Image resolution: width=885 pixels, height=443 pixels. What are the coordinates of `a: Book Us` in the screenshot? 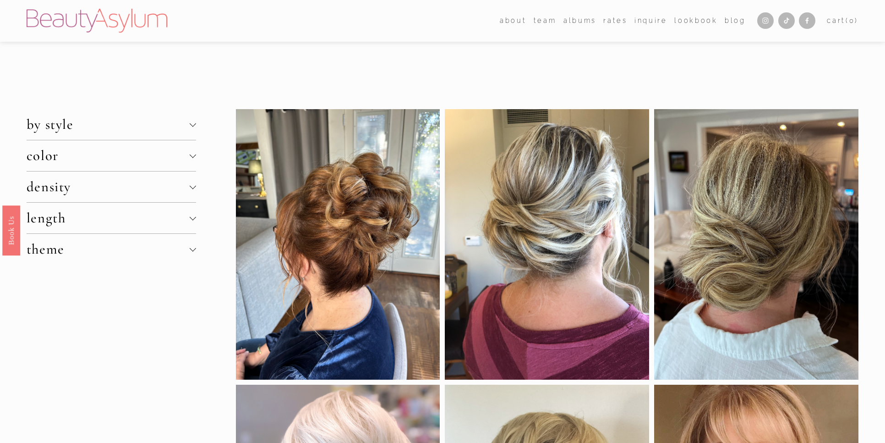 It's located at (11, 230).